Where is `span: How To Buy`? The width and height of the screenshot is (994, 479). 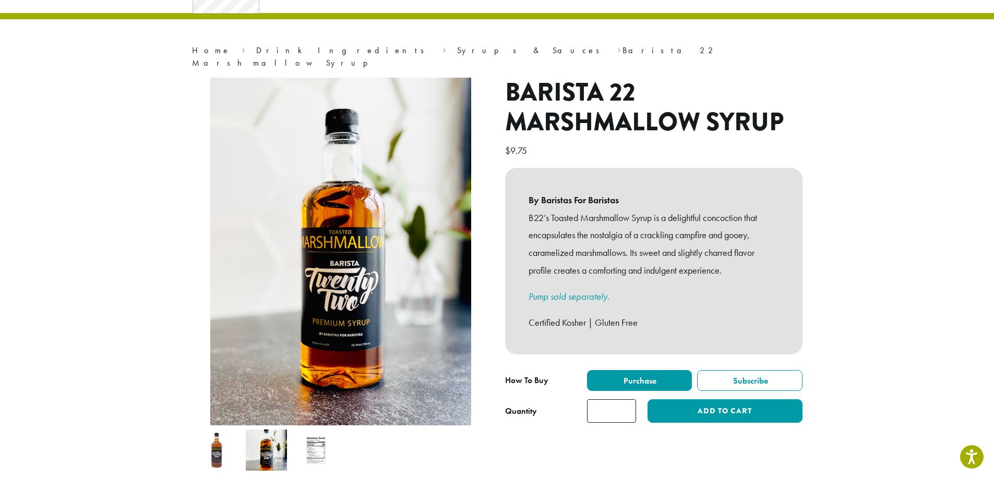
span: How To Buy is located at coordinates (526, 380).